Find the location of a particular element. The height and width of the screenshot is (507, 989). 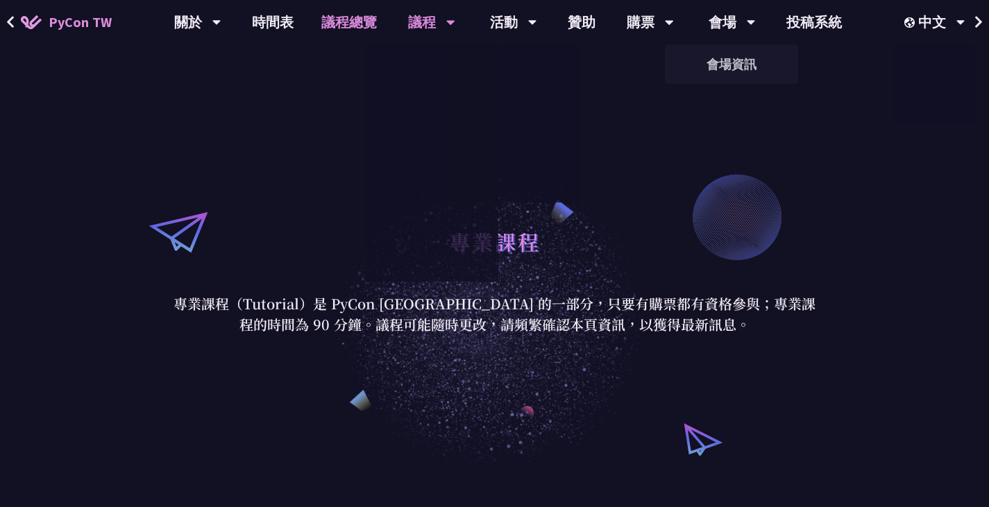

a: PyCon TW is located at coordinates (66, 22).